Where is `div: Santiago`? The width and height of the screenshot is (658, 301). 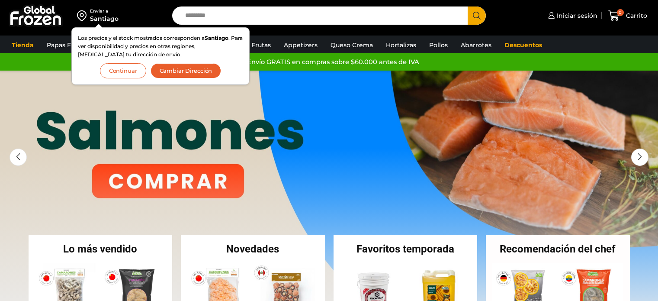
div: Santiago is located at coordinates (104, 19).